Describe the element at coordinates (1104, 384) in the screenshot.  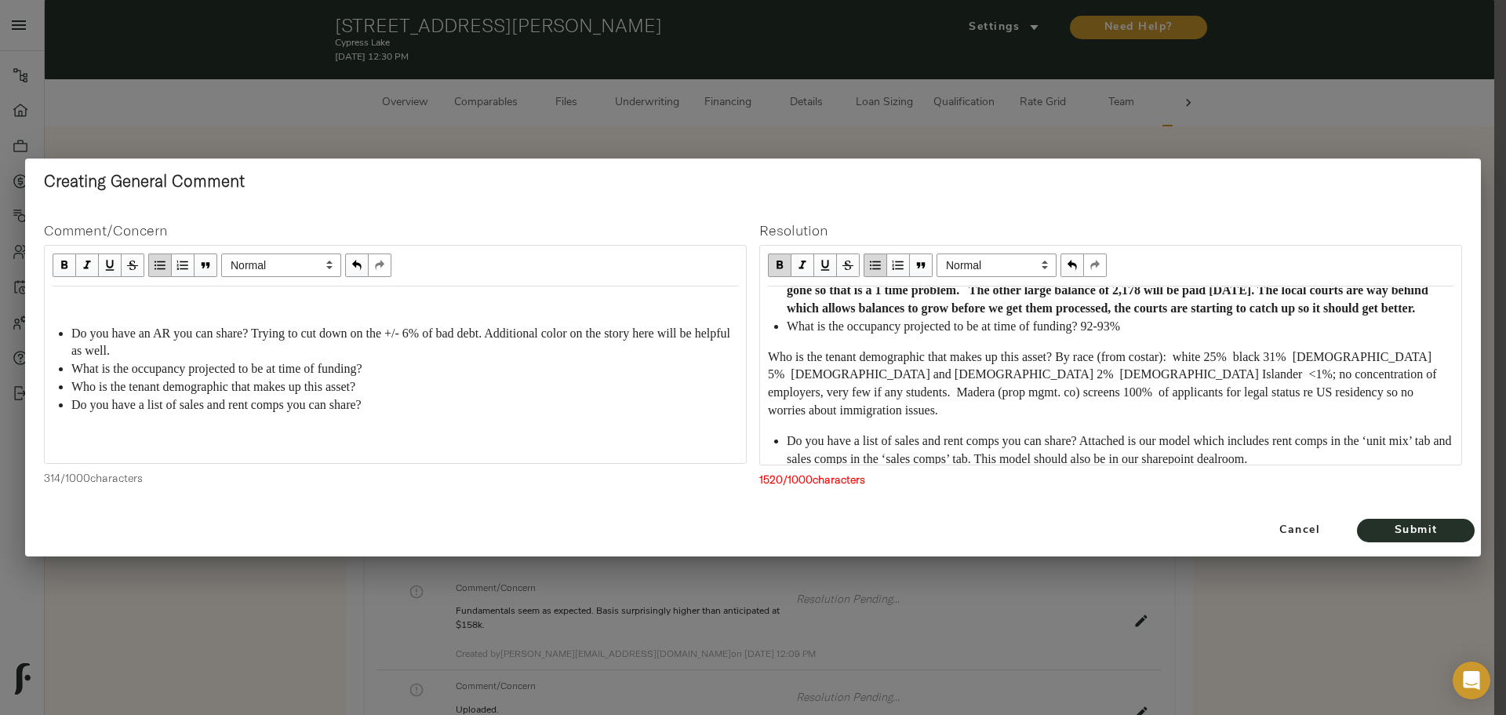
I see `span: Who is the tenant demographic that makes up this asset? By race (from costar): white 25% black 31...` at that location.